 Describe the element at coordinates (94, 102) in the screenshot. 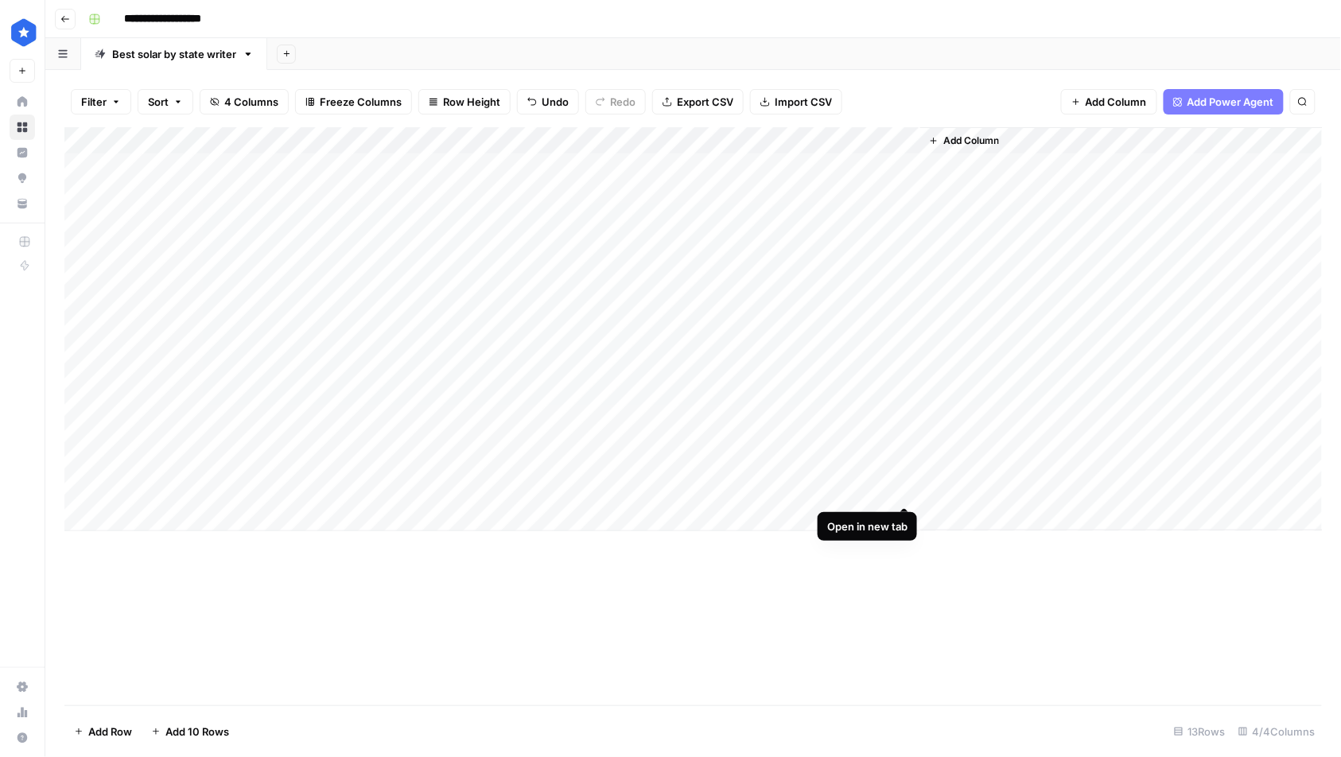

I see `span: Filter` at that location.